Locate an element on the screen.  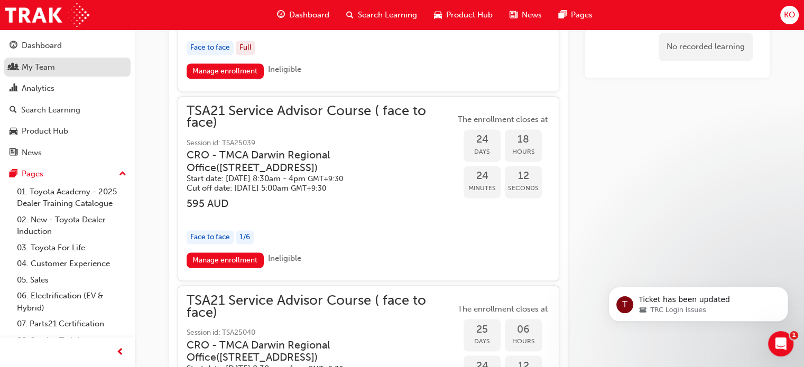
div: Send us a messageWe typically reply in a few hours is located at coordinates (106, 234).